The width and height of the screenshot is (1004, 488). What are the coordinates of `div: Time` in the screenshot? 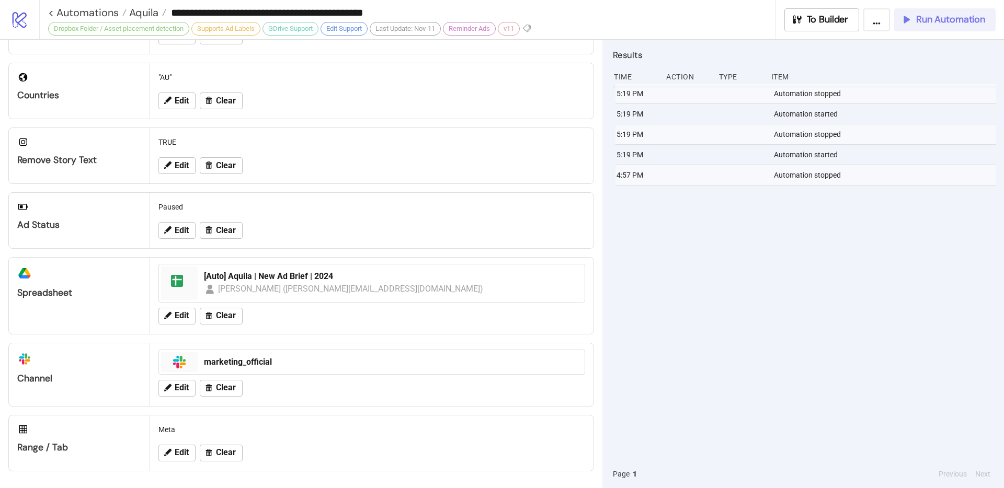 It's located at (635, 77).